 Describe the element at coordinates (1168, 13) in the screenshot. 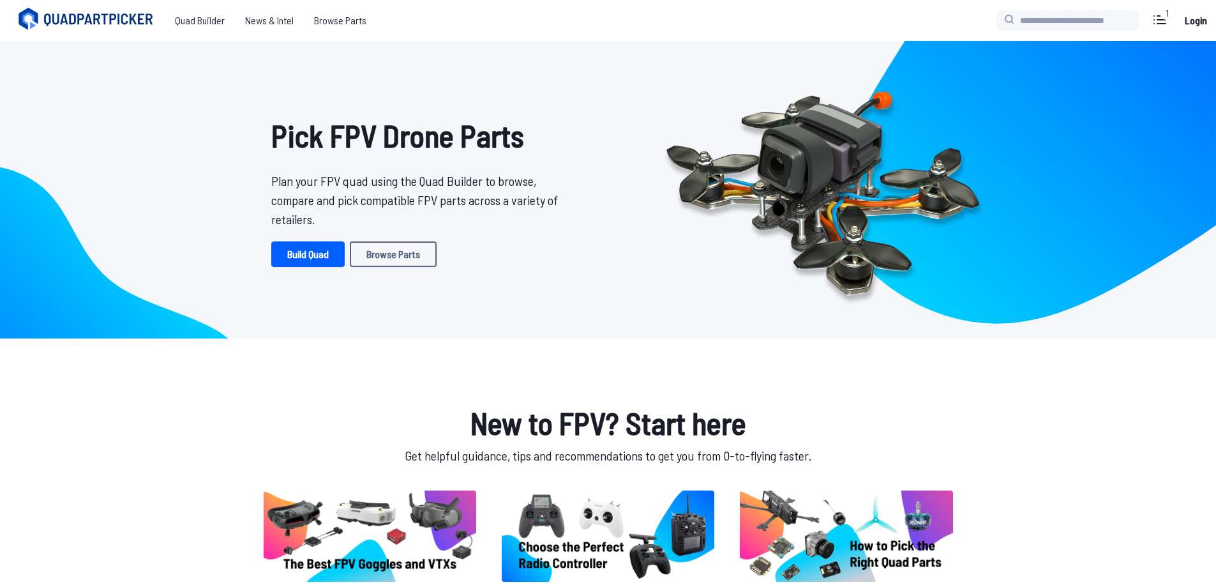

I see `div: 1` at that location.